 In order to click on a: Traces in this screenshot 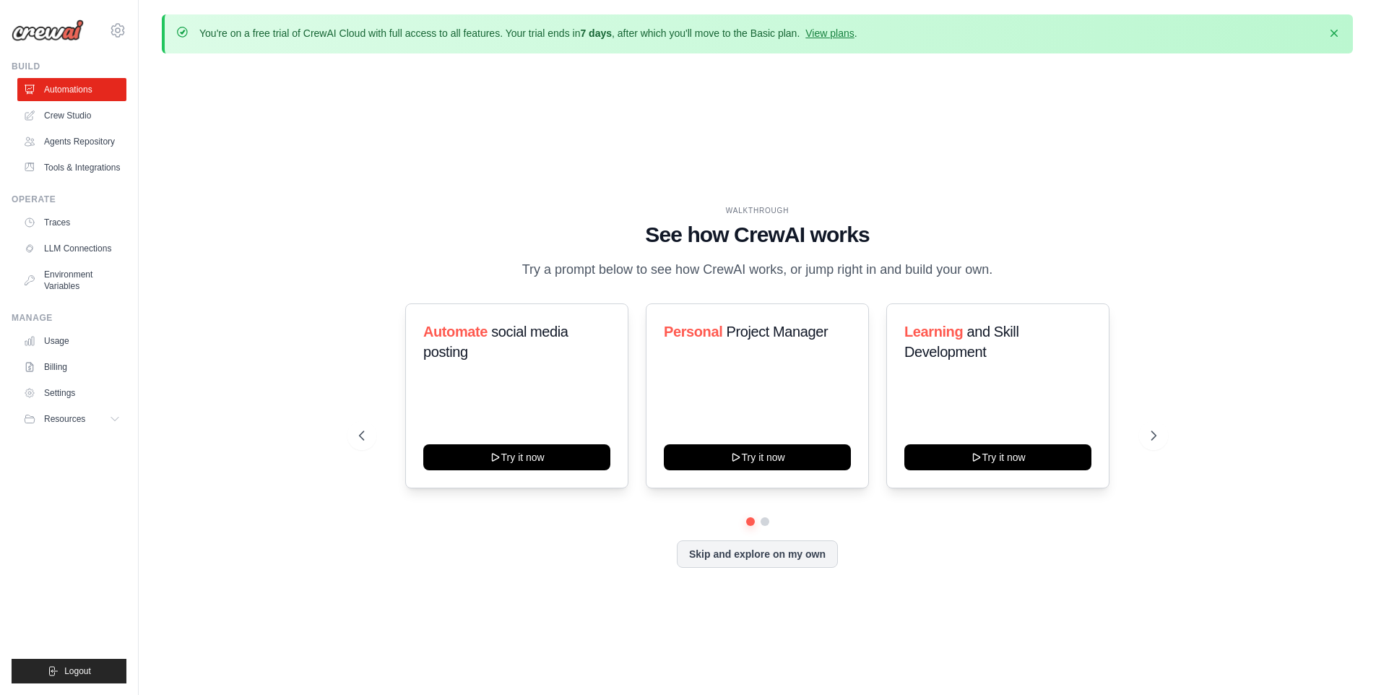, I will do `click(72, 223)`.